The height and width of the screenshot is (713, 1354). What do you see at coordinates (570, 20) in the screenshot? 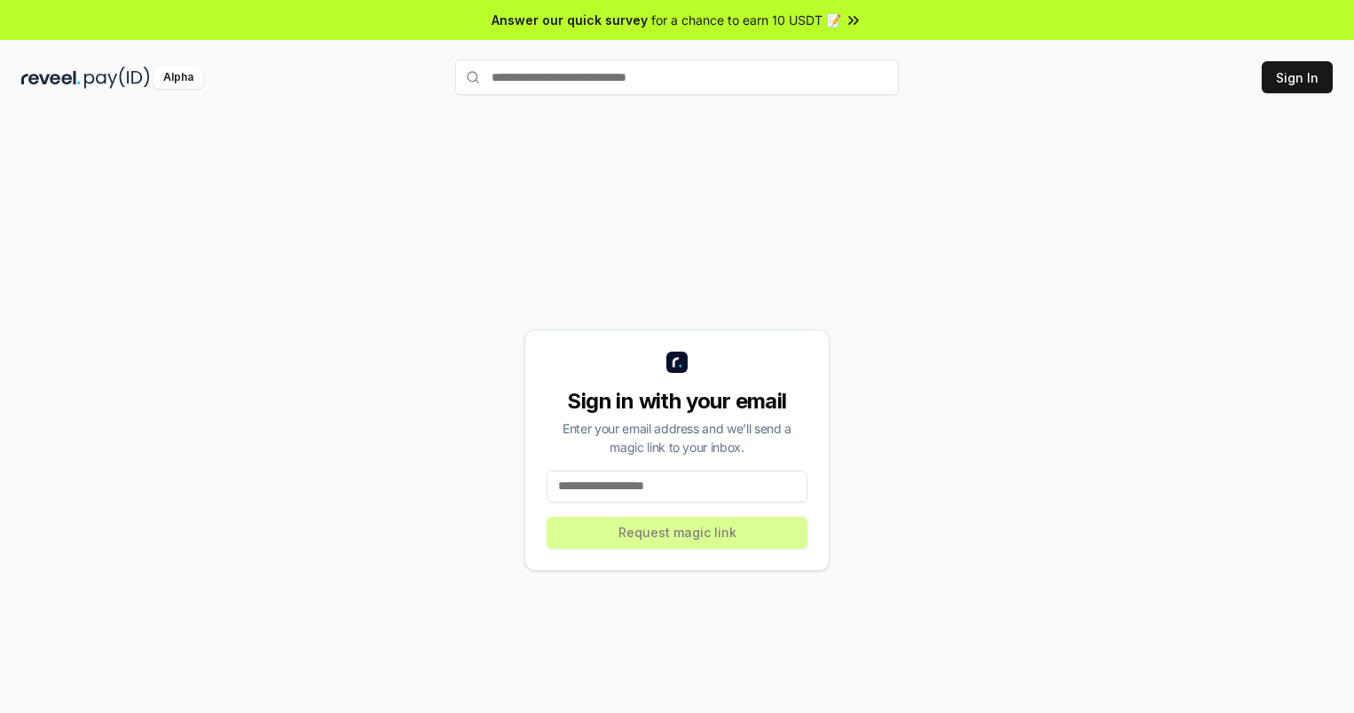
I see `span: Answer our quick survey` at bounding box center [570, 20].